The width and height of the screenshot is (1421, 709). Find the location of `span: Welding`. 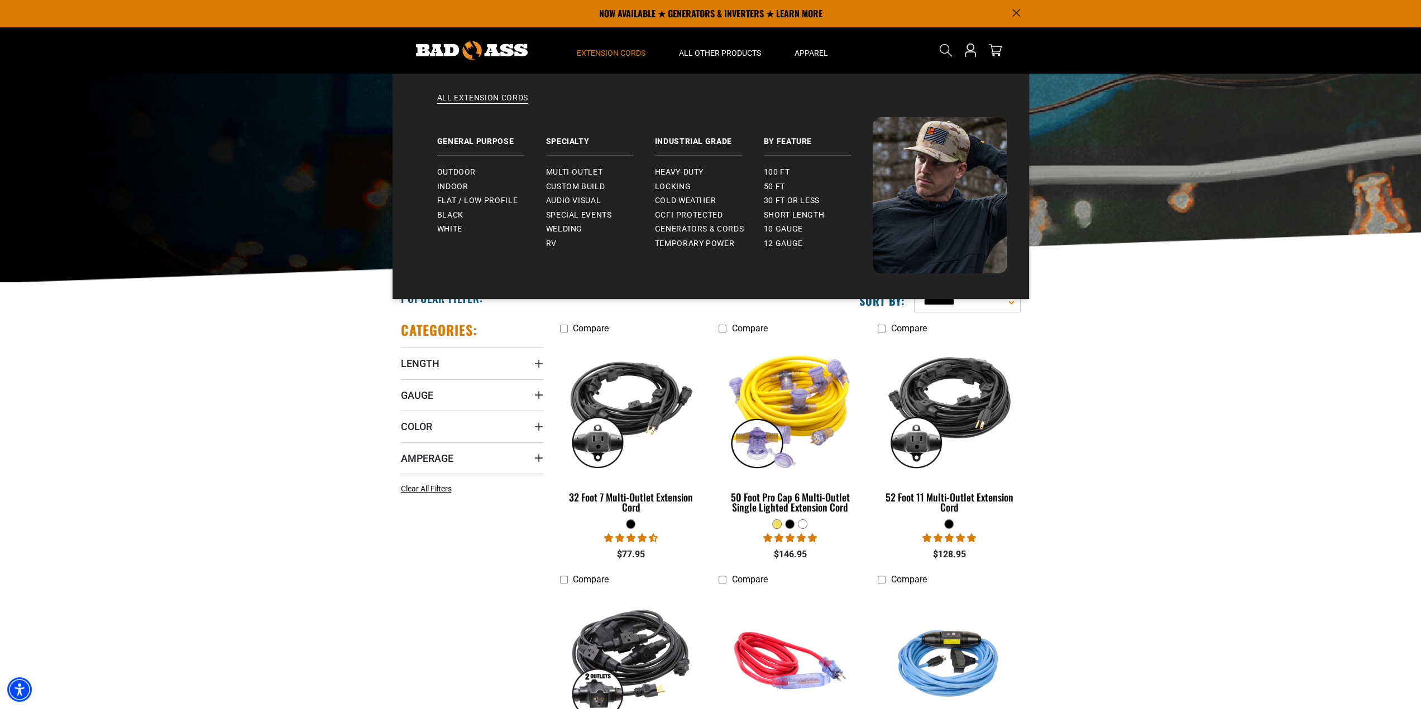

span: Welding is located at coordinates (564, 229).